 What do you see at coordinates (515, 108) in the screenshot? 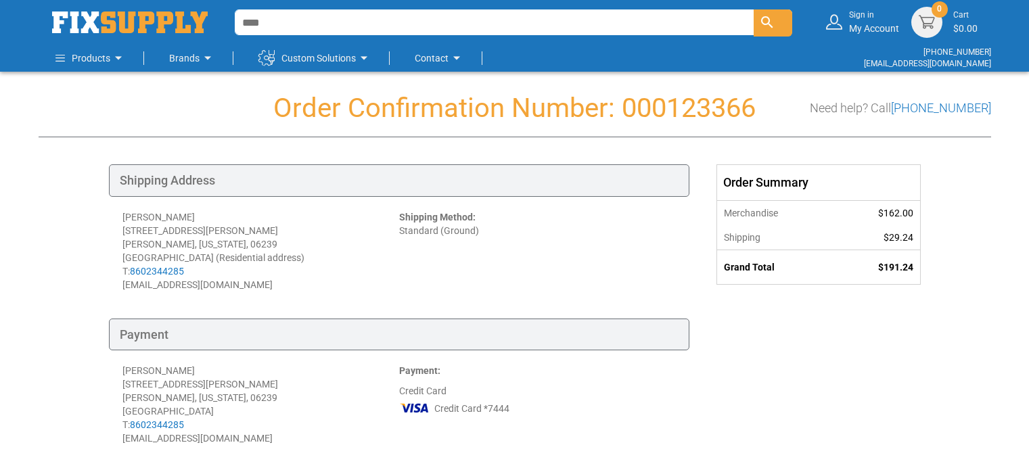
I see `h1: Order Confirmation Number: 000123366` at bounding box center [515, 108].